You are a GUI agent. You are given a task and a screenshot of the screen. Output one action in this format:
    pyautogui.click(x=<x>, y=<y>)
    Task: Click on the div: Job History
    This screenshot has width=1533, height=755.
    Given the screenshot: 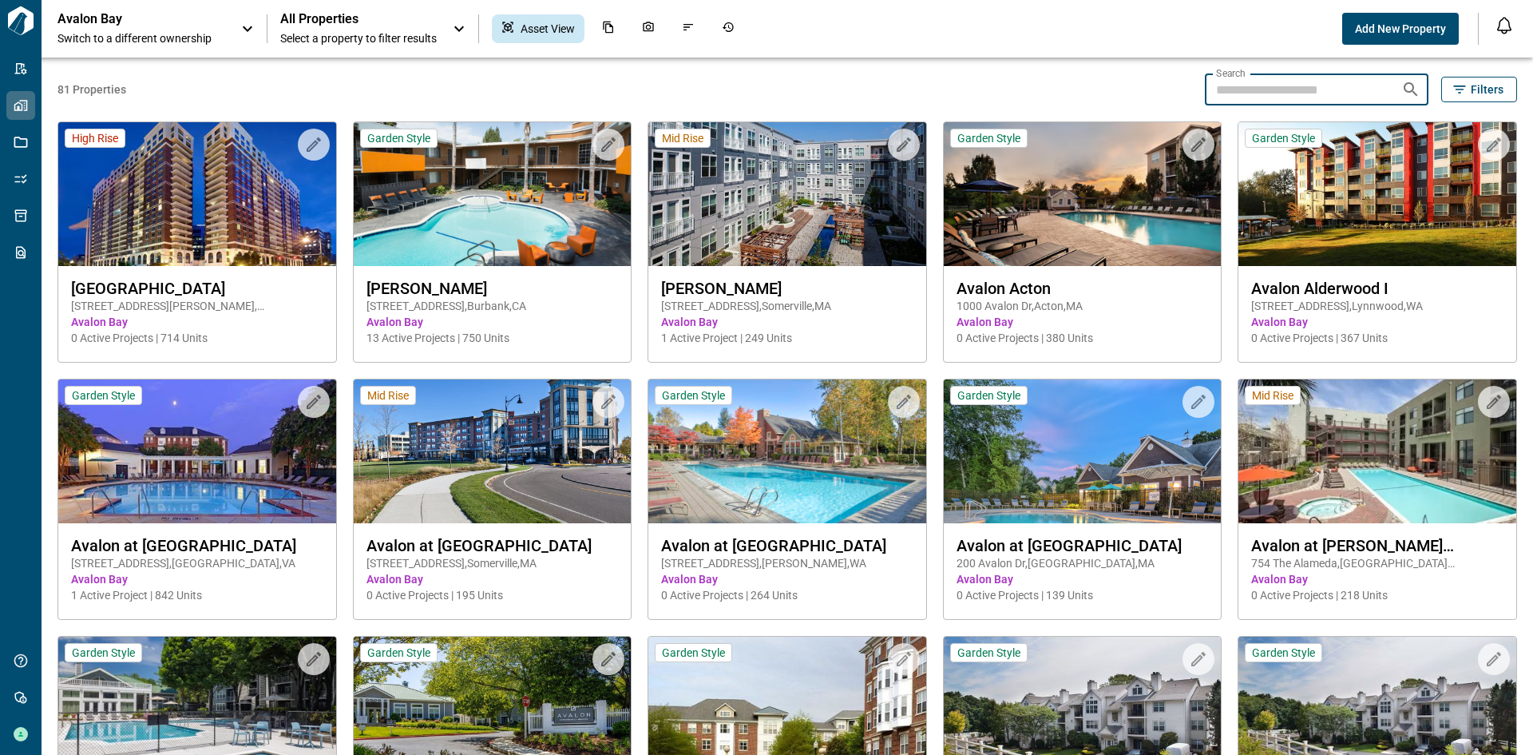 What is the action you would take?
    pyautogui.click(x=728, y=29)
    